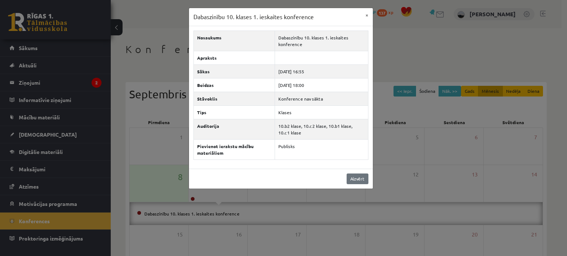 The height and width of the screenshot is (256, 567). What do you see at coordinates (357, 179) in the screenshot?
I see `a: Aizvērt` at bounding box center [357, 179].